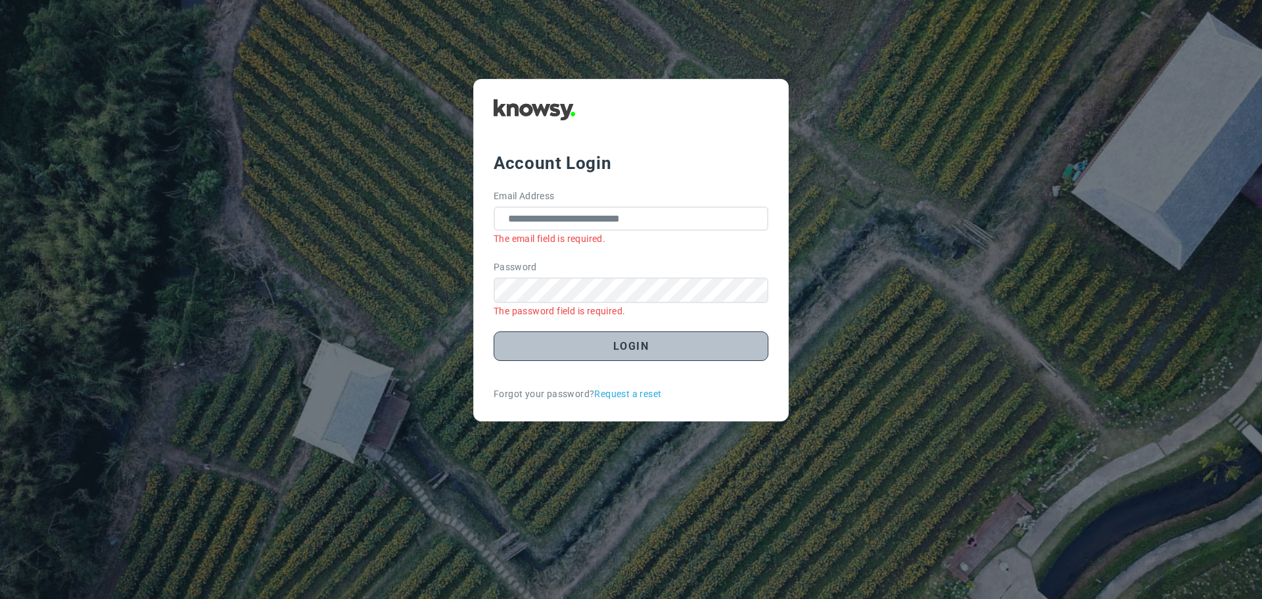 This screenshot has height=599, width=1262. I want to click on label: Password, so click(515, 267).